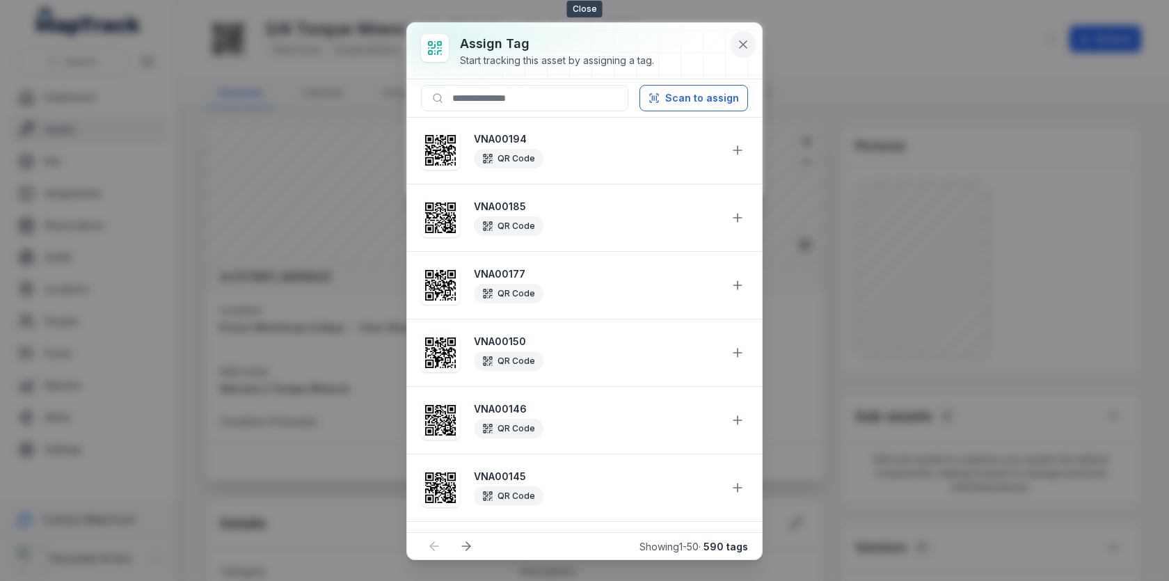  Describe the element at coordinates (596, 139) in the screenshot. I see `strong: VNA00194` at that location.